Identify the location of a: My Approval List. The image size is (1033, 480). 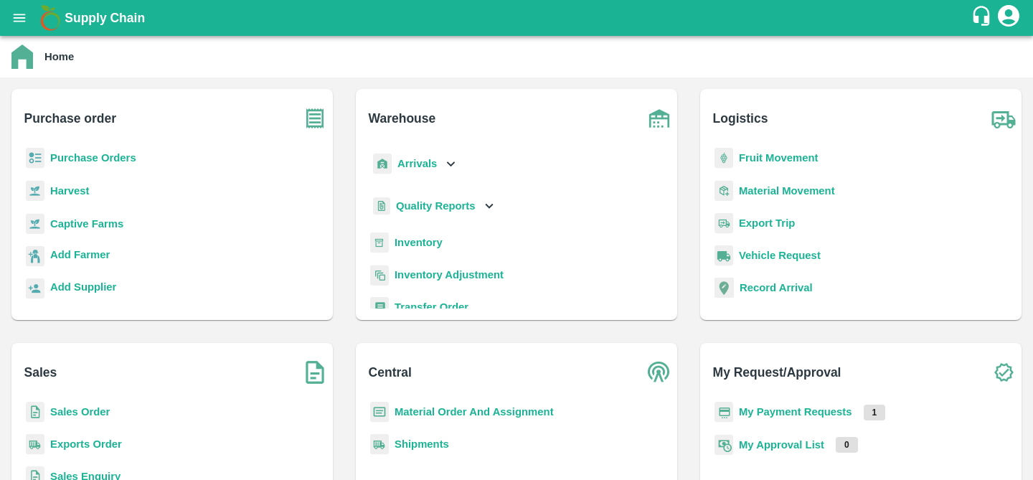
(781, 445).